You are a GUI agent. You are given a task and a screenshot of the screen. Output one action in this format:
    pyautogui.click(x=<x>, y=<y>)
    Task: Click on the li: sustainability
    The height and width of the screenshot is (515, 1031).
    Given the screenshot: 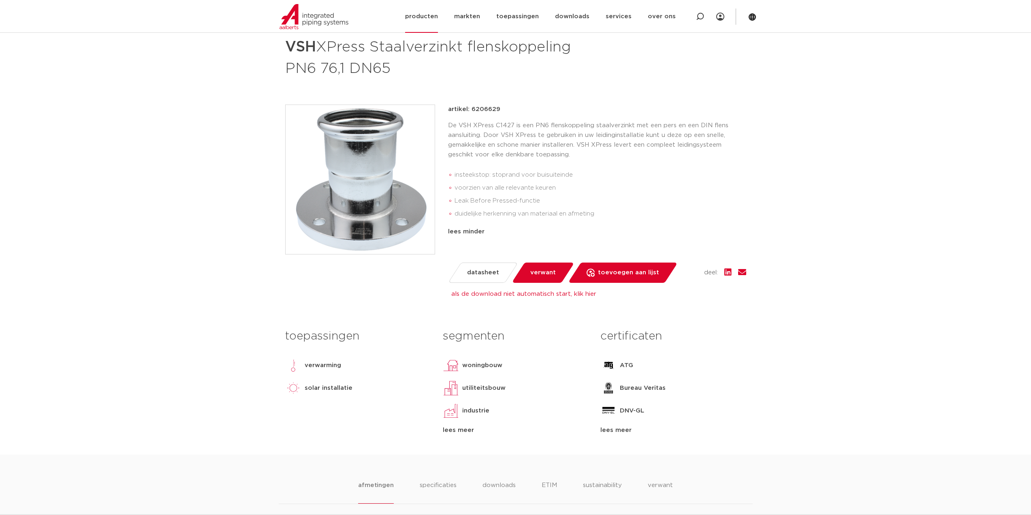 What is the action you would take?
    pyautogui.click(x=603, y=492)
    